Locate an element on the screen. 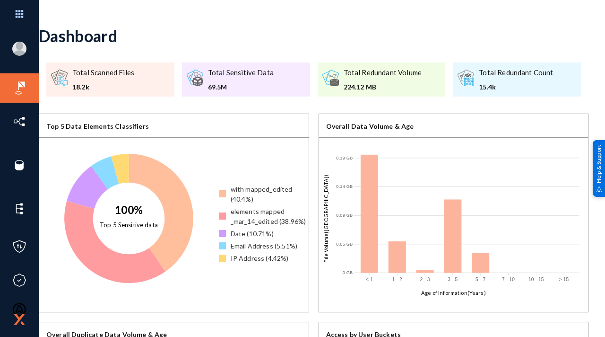  text: 100% is located at coordinates (129, 209).